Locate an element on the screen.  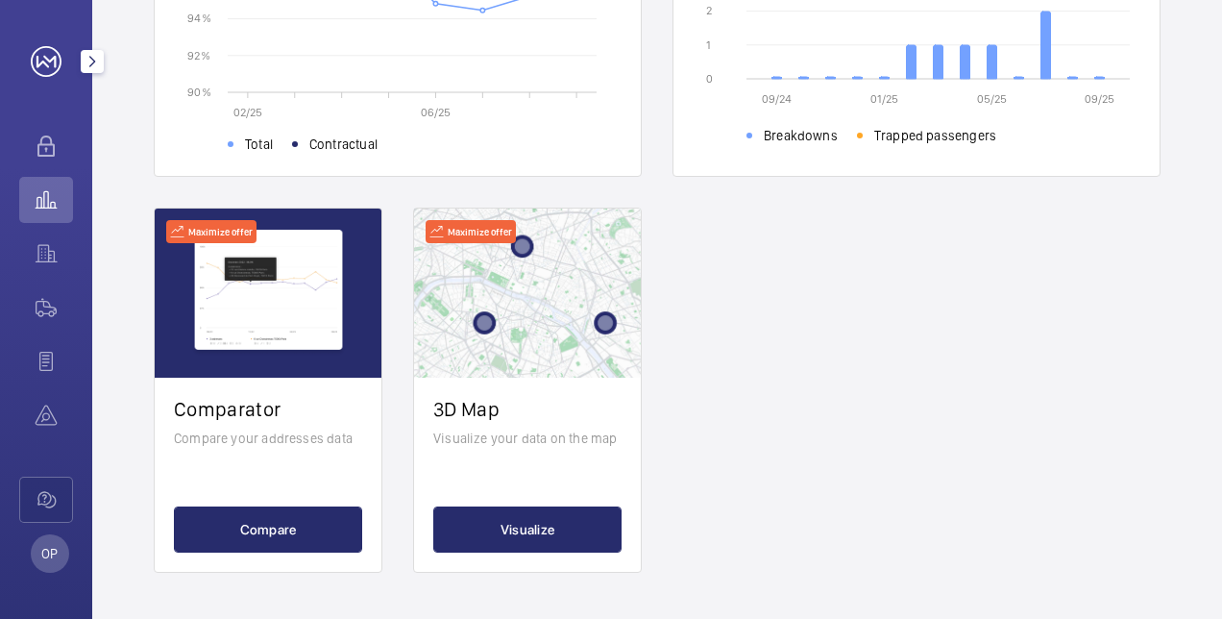
p: Compare your addresses data is located at coordinates (268, 438).